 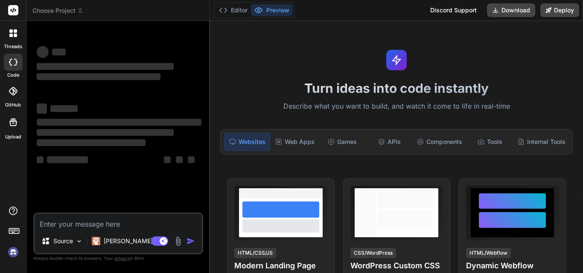 I want to click on p: Source, so click(x=63, y=241).